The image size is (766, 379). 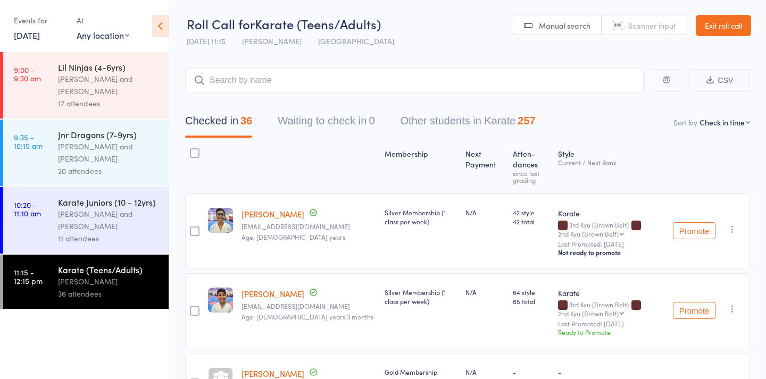 What do you see at coordinates (109, 294) in the screenshot?
I see `div: 36 attendees` at bounding box center [109, 294].